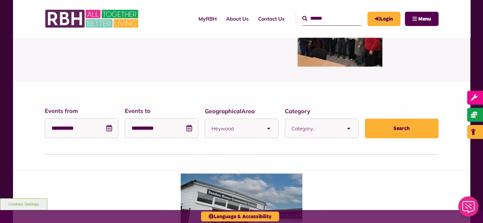 This screenshot has width=483, height=223. Describe the element at coordinates (315, 129) in the screenshot. I see `span: Category..` at that location.